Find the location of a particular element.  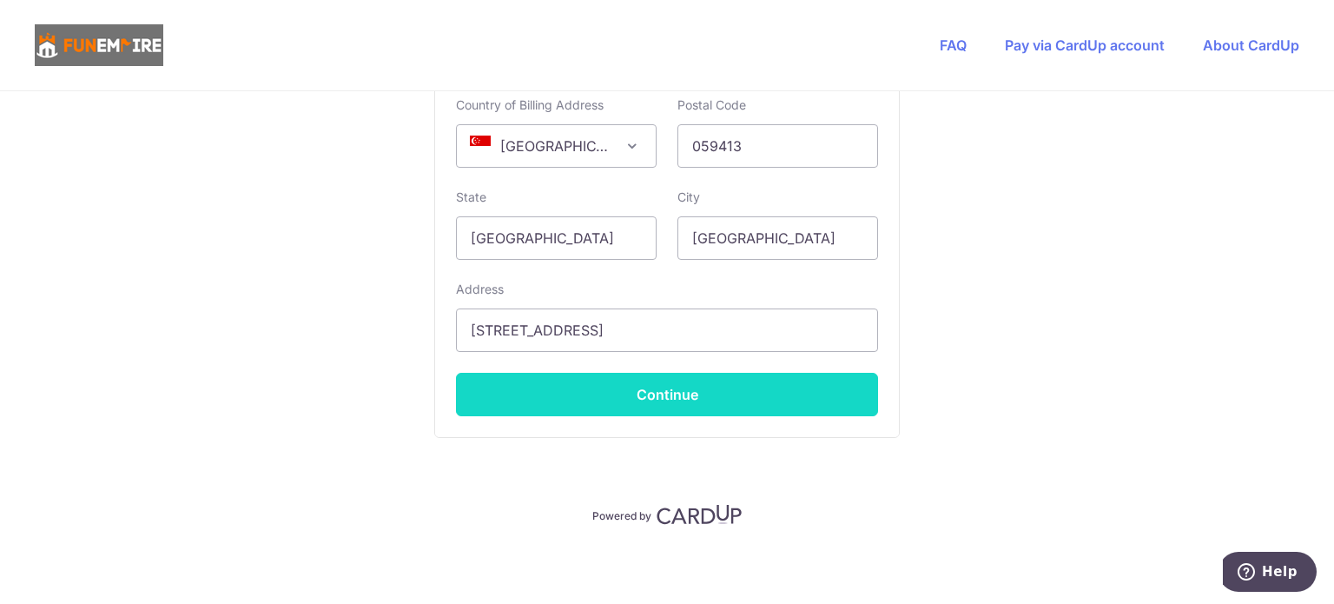

label: City is located at coordinates (689, 197).